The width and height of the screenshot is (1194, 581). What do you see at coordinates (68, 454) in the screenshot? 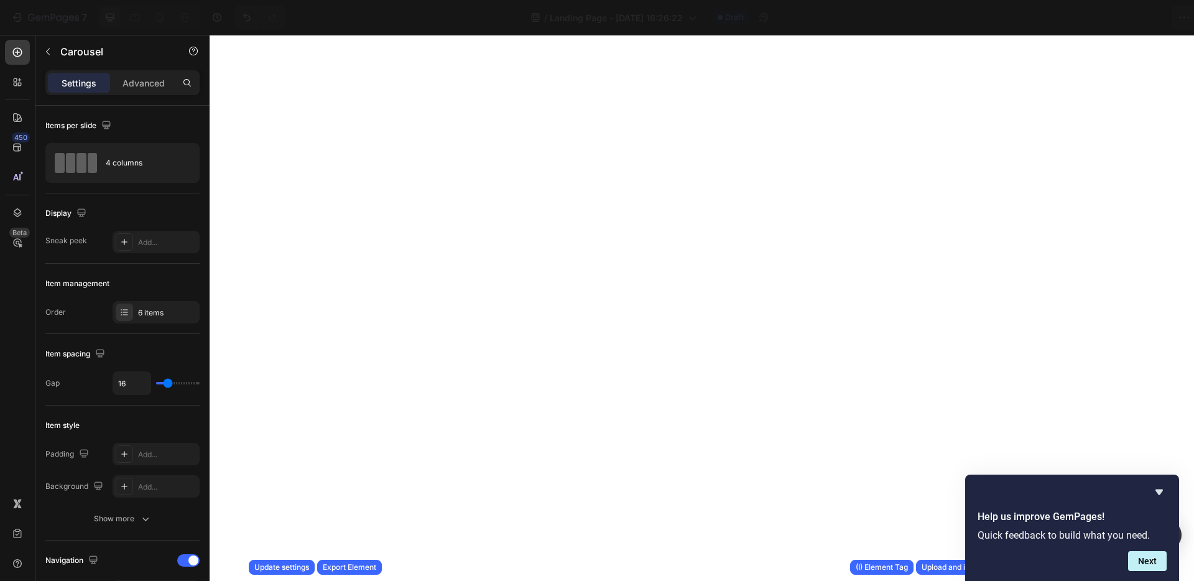
I see `div: Padding` at bounding box center [68, 454].